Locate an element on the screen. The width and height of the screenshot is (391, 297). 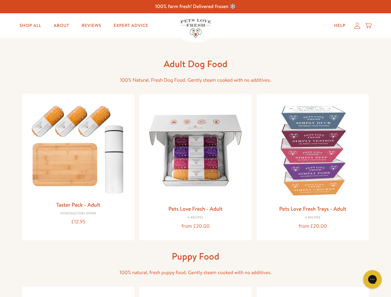
img: Pets Love Fresh is located at coordinates (196, 28).